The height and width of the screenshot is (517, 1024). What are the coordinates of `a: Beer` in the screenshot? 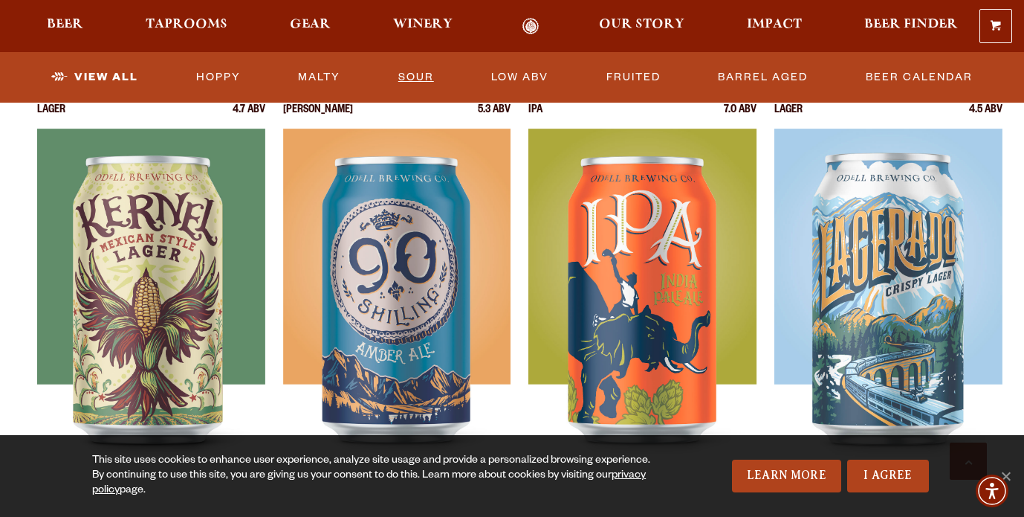 It's located at (65, 26).